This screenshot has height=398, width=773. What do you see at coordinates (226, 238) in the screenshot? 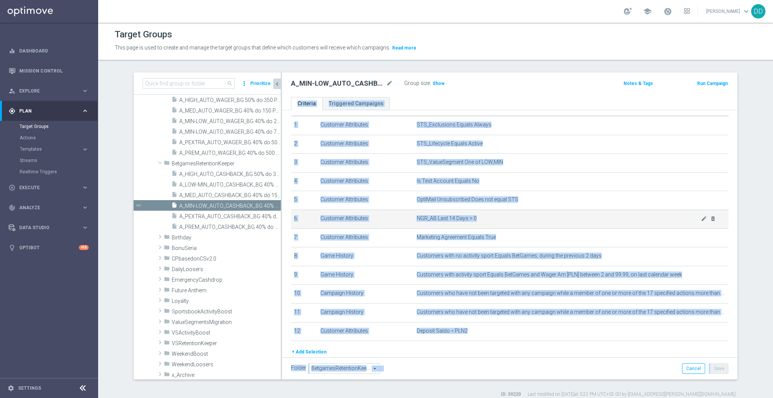
I see `span: Birthday` at bounding box center [226, 238].